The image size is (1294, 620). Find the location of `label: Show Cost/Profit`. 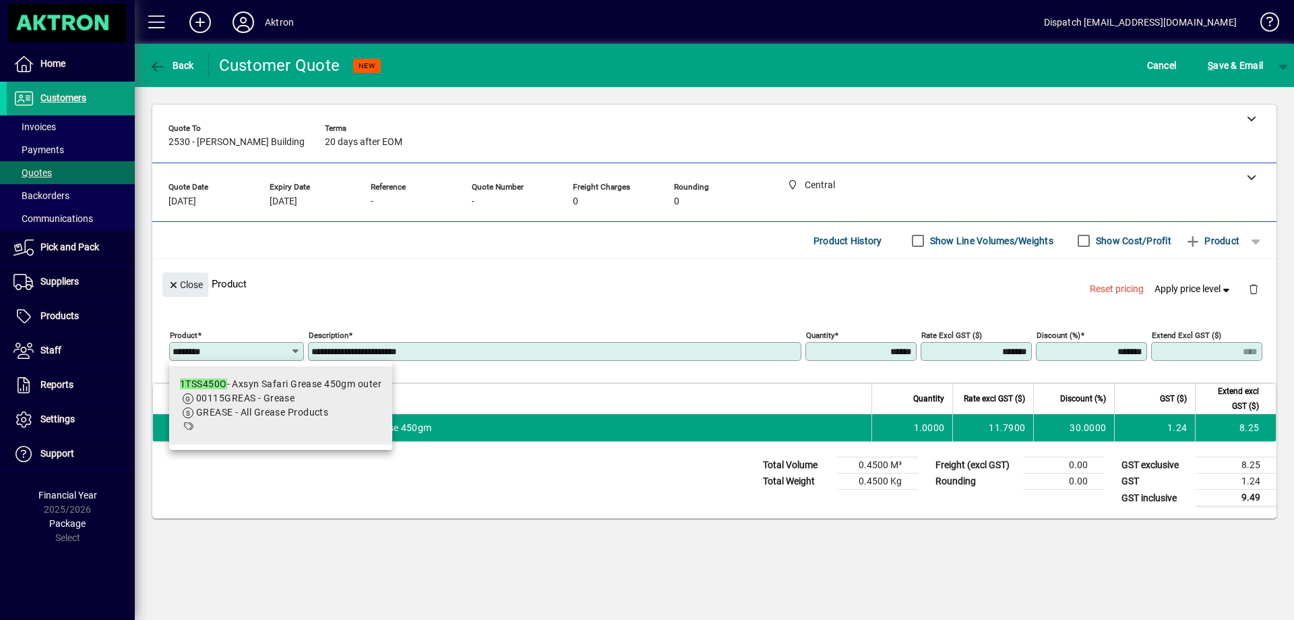

label: Show Cost/Profit is located at coordinates (1133, 241).